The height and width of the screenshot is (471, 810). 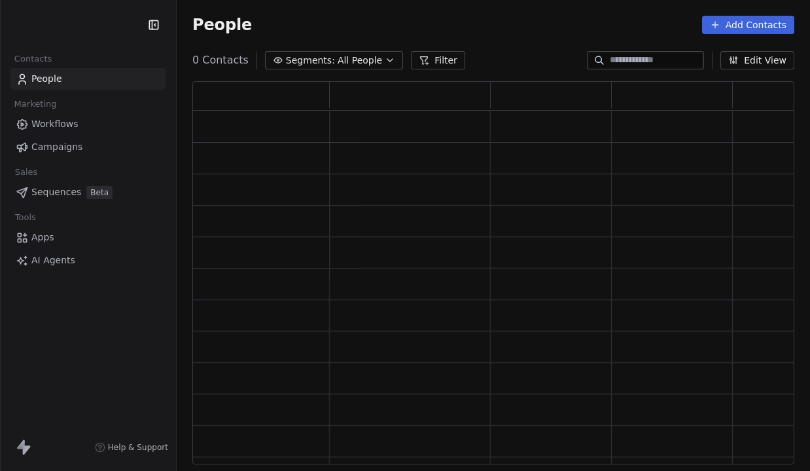 I want to click on button: Edit View, so click(x=757, y=60).